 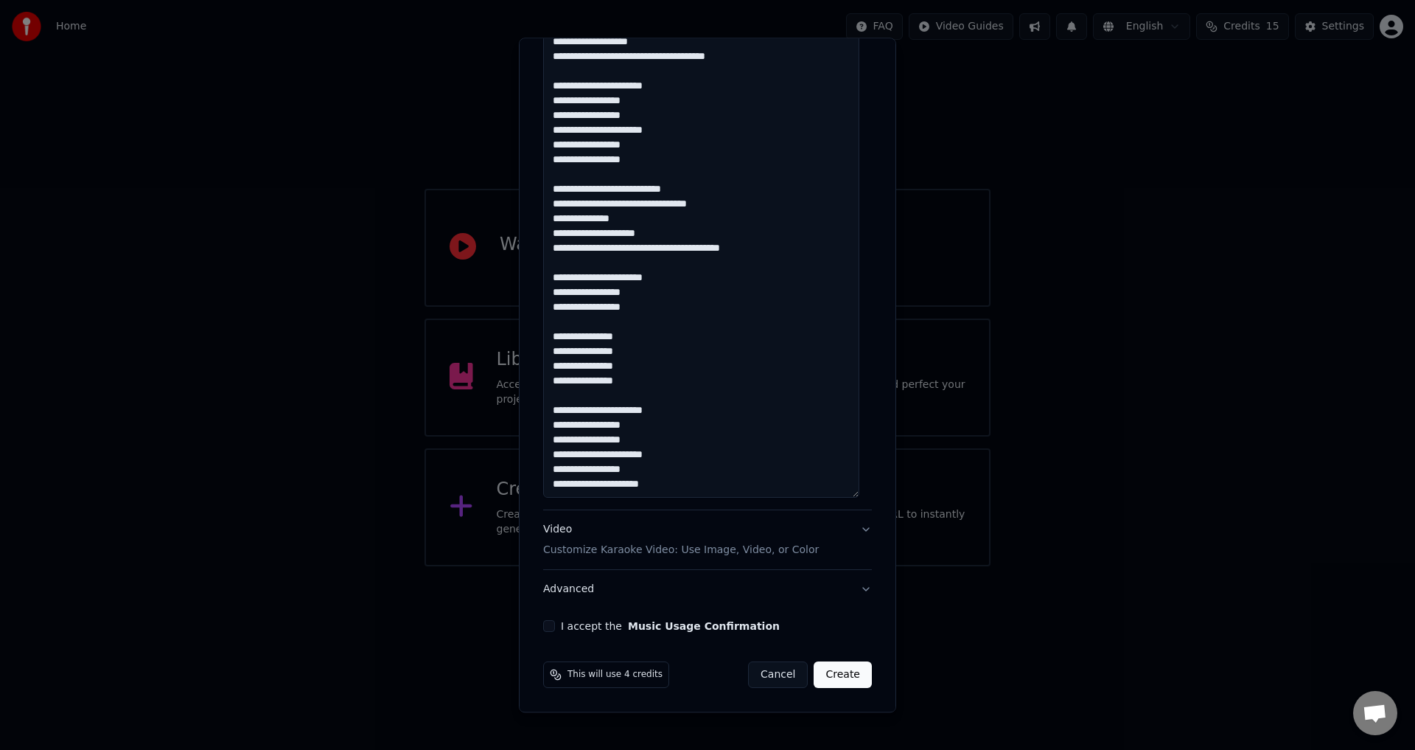 What do you see at coordinates (708, 540) in the screenshot?
I see `button: VideoCustomize Karaoke Video: Use Image, Video, or Color` at bounding box center [708, 540].